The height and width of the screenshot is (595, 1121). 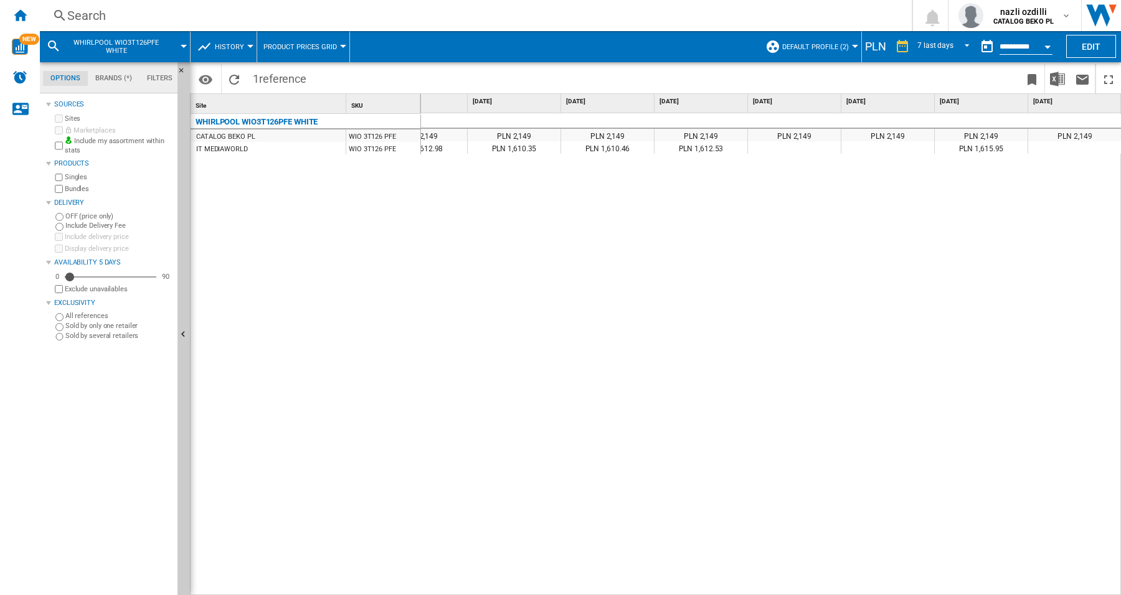 What do you see at coordinates (119, 216) in the screenshot?
I see `label: OFF (price only)` at bounding box center [119, 216].